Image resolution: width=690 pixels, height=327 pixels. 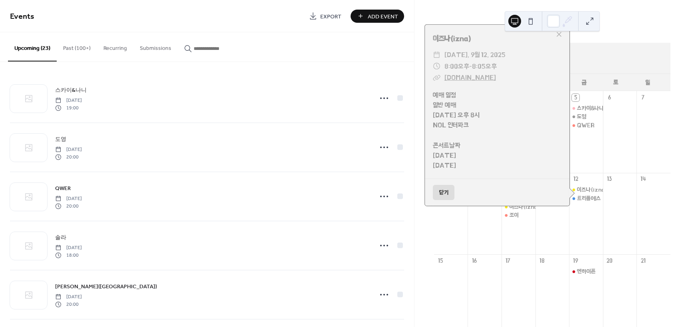 What do you see at coordinates (77, 46) in the screenshot?
I see `button: Past (100+)` at bounding box center [77, 46].